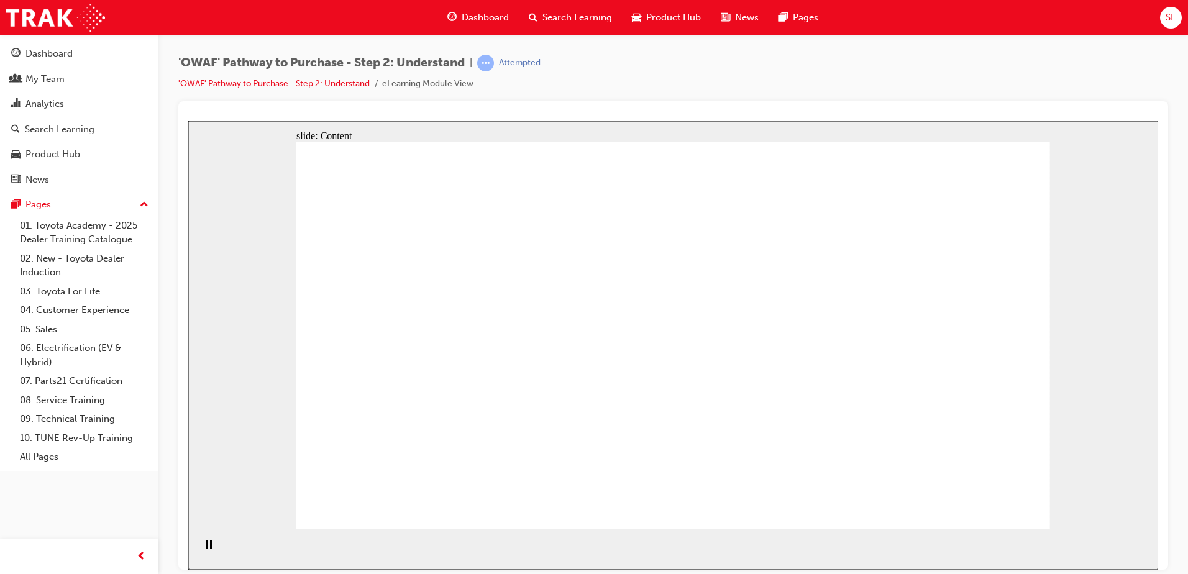 Image resolution: width=1188 pixels, height=574 pixels. Describe the element at coordinates (79, 79) in the screenshot. I see `a: My Team` at that location.